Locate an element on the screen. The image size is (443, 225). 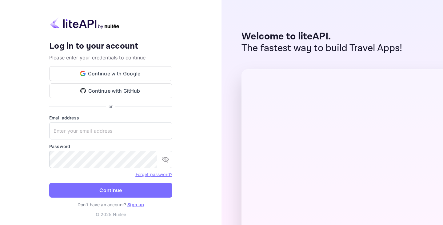
a: Sign up is located at coordinates (136, 204).